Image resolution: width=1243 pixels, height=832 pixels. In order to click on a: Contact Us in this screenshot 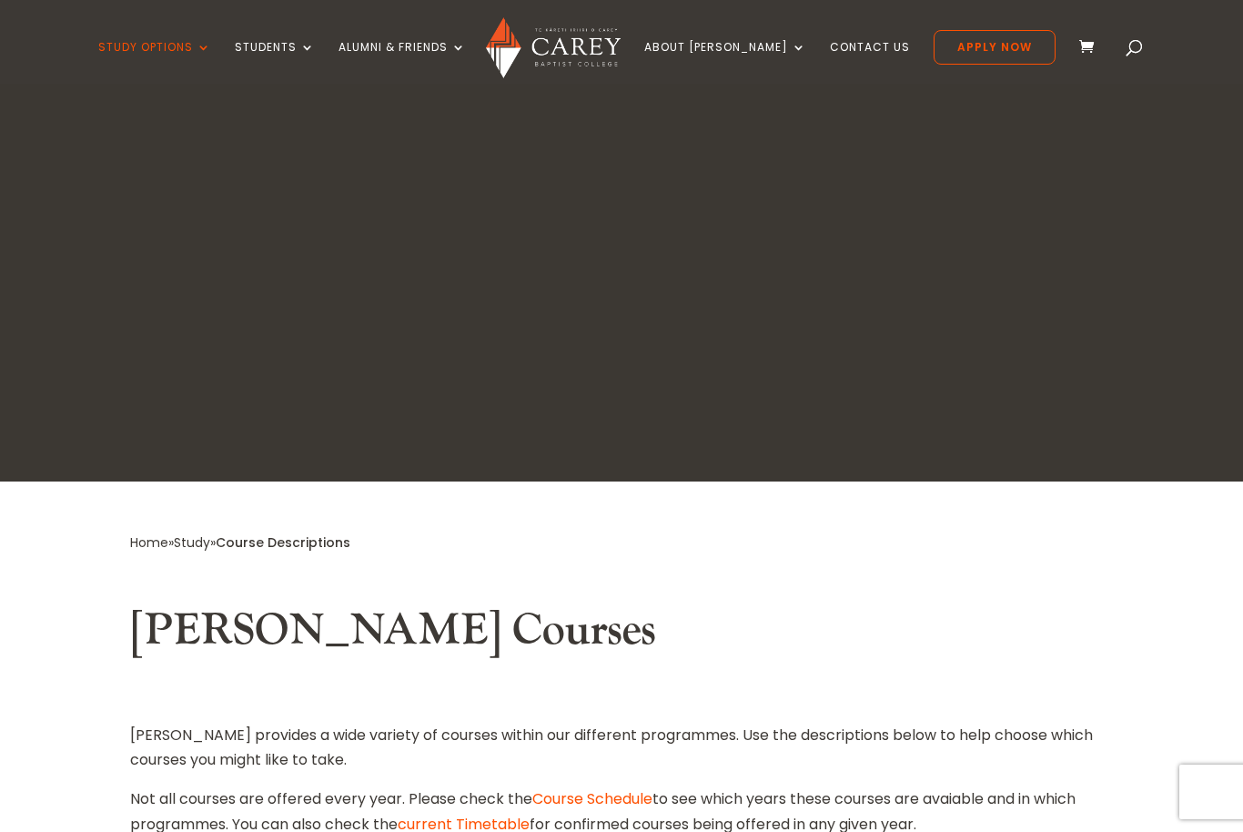, I will do `click(870, 62)`.